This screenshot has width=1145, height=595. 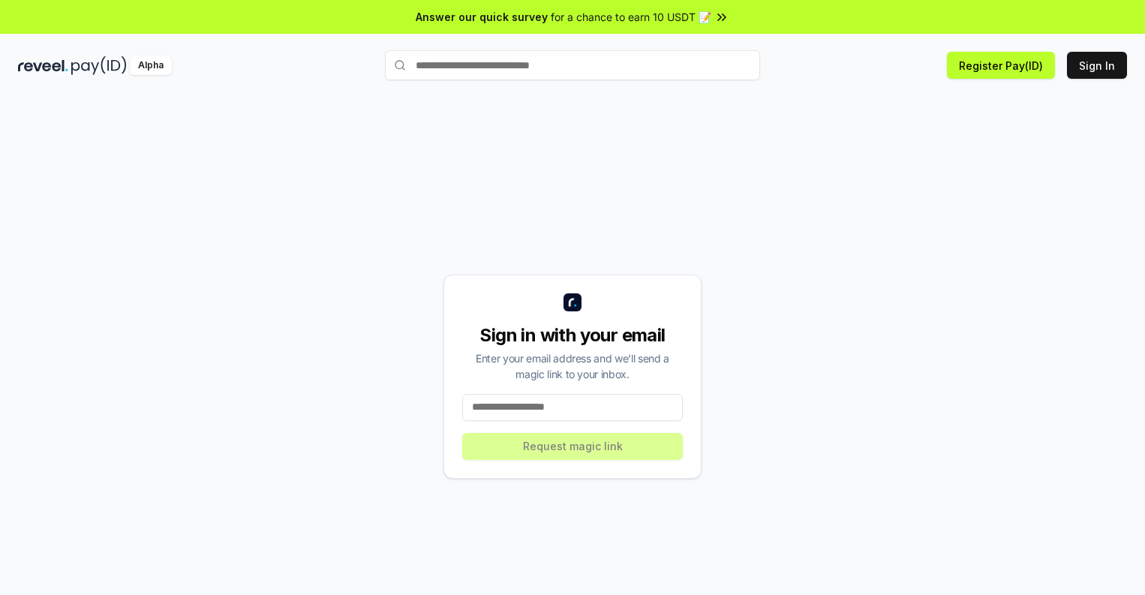 I want to click on img: pay_id, so click(x=99, y=65).